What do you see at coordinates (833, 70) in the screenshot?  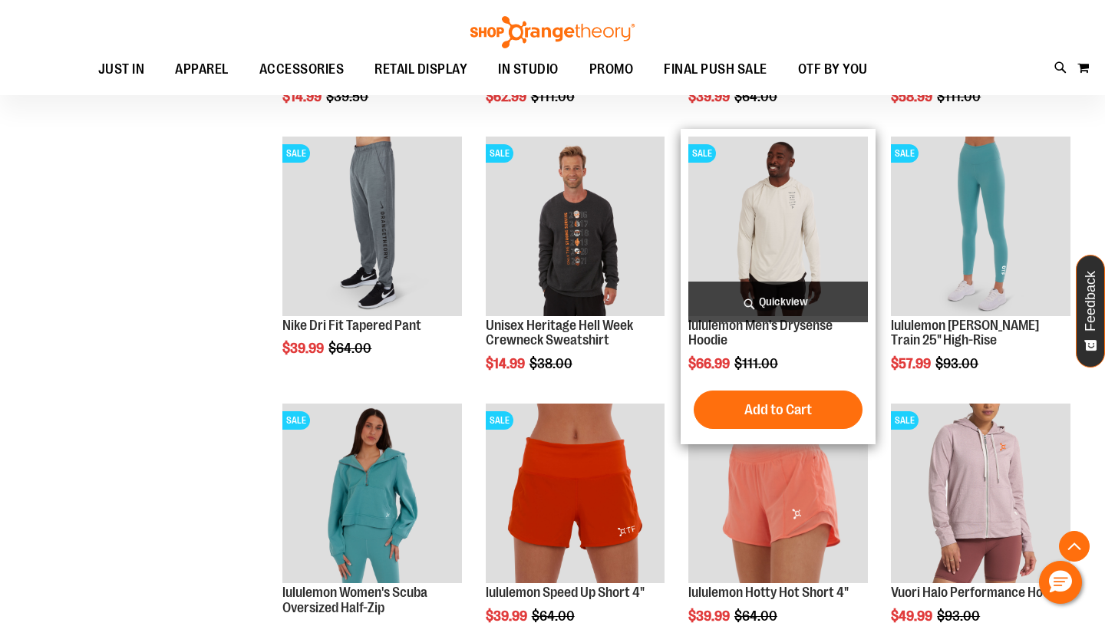 I see `a: OTF BY YOU` at bounding box center [833, 70].